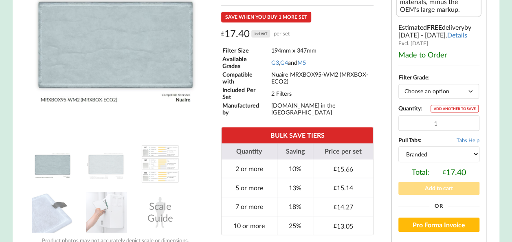  I want to click on td: 18%, so click(295, 206).